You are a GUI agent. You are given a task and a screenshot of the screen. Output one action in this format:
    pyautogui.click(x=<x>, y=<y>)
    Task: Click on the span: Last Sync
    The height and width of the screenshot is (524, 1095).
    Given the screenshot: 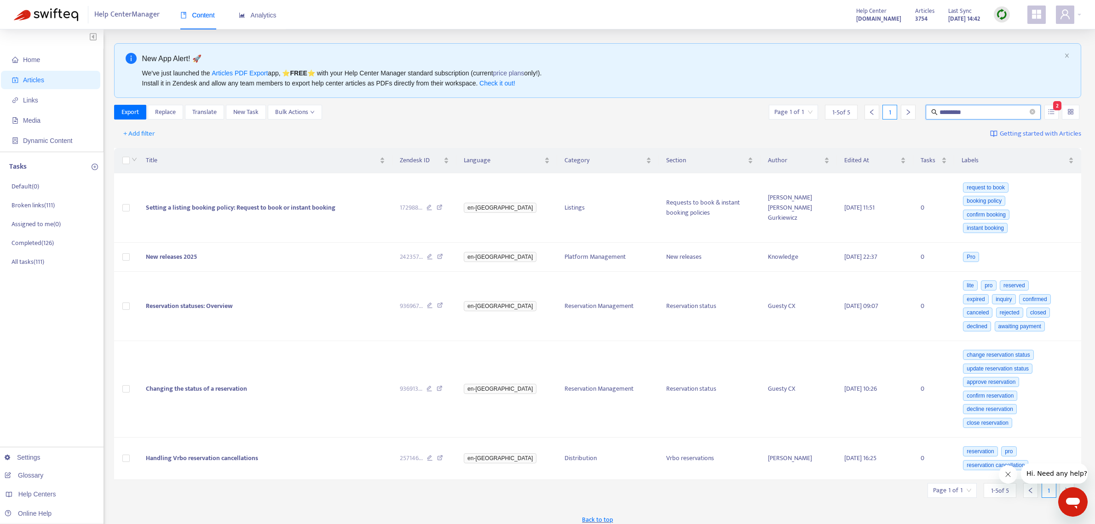 What is the action you would take?
    pyautogui.click(x=959, y=11)
    